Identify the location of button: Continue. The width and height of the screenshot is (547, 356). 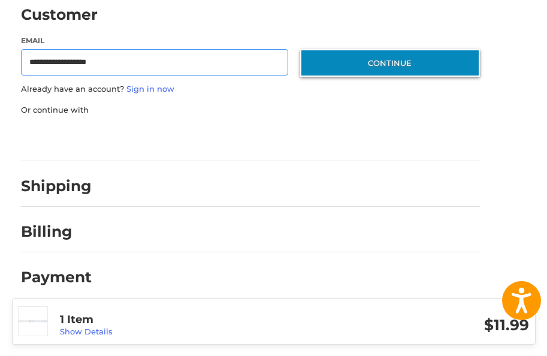
(390, 63).